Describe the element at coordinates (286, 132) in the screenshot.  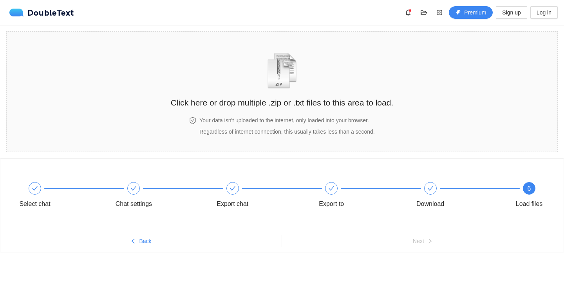
I see `span: Regardless of internet connection, this usually takes less than a second.` at that location.